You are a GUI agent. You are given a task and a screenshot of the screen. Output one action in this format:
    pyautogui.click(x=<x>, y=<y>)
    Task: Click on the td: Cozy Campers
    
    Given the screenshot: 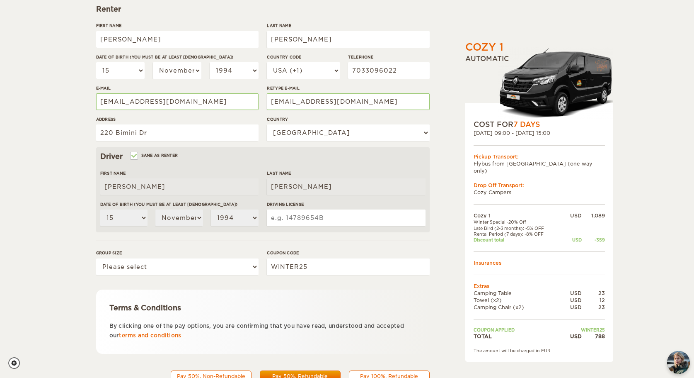 What is the action you would take?
    pyautogui.click(x=539, y=192)
    